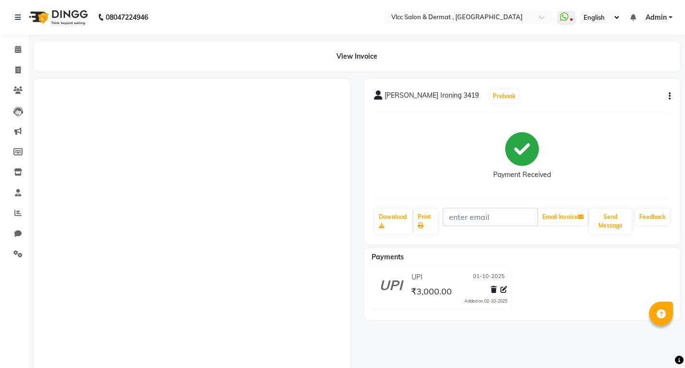 The image size is (685, 368). I want to click on button: Prebook, so click(504, 96).